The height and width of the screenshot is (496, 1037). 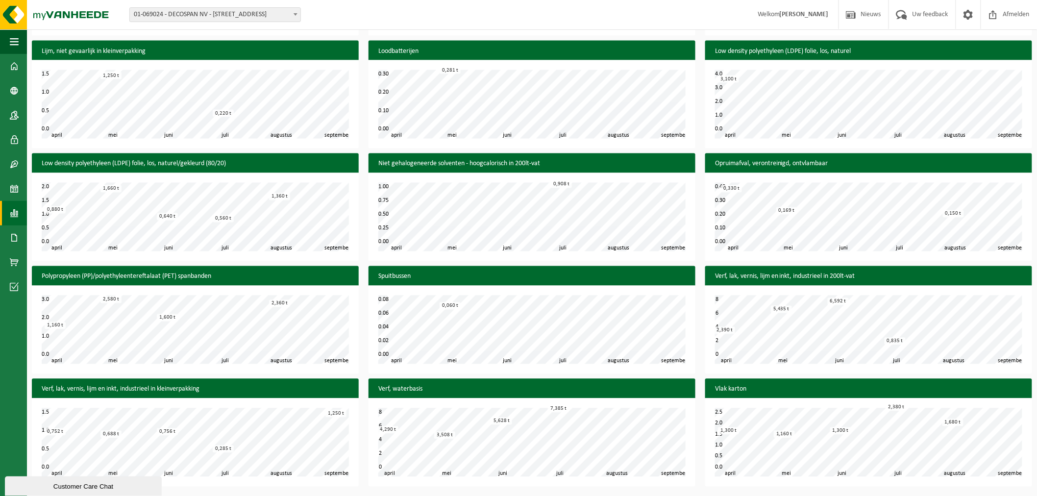 I want to click on h3: Polypropyleen (PP)/polyethyleentereftalaat (PET) spanbanden, so click(x=195, y=277).